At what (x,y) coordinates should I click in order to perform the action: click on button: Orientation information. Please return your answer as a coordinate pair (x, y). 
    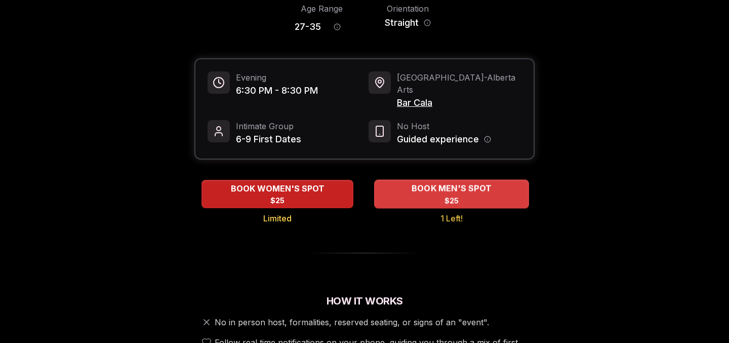
    Looking at the image, I should click on (427, 23).